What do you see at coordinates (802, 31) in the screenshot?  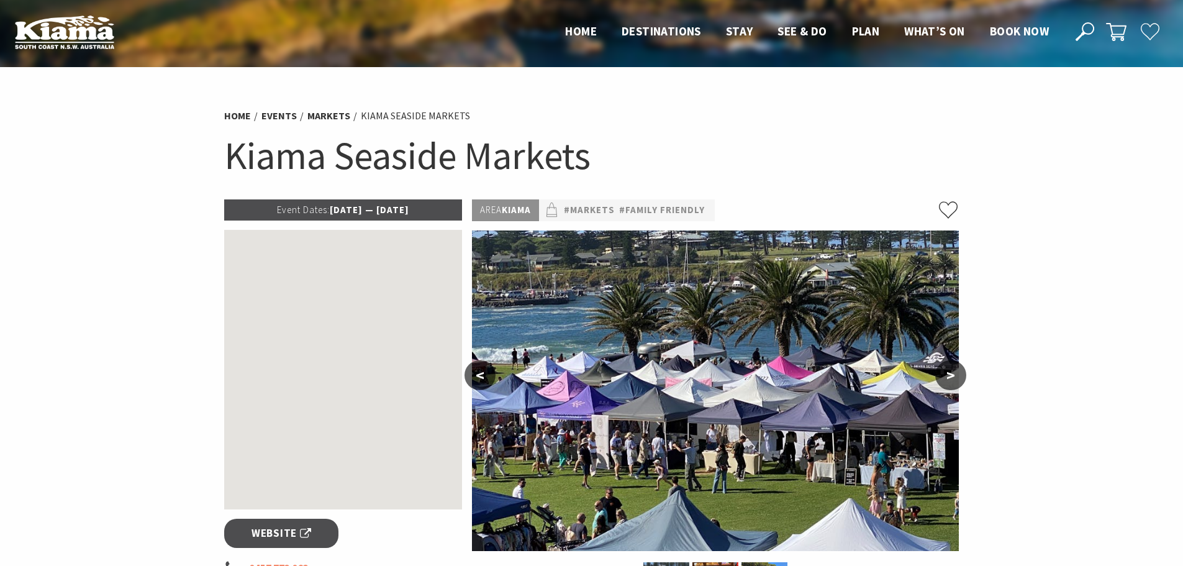 I see `span: See & Do` at bounding box center [802, 31].